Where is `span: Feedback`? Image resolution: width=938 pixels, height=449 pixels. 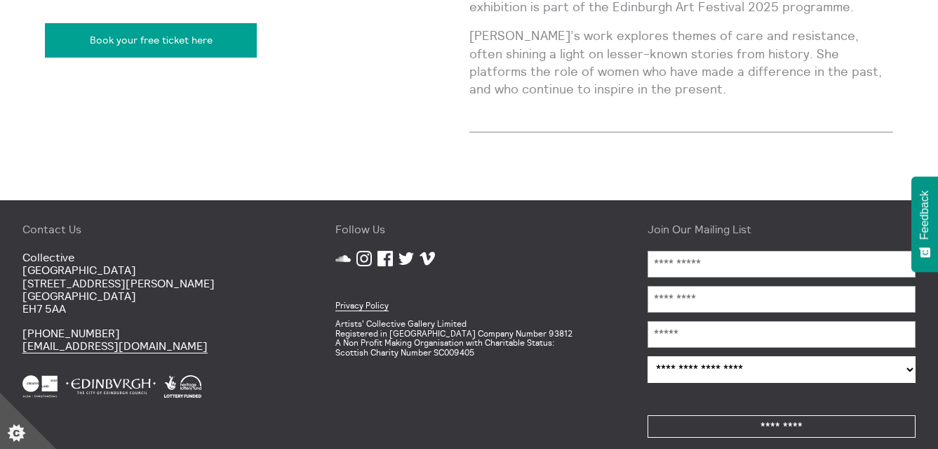
span: Feedback is located at coordinates (925, 215).